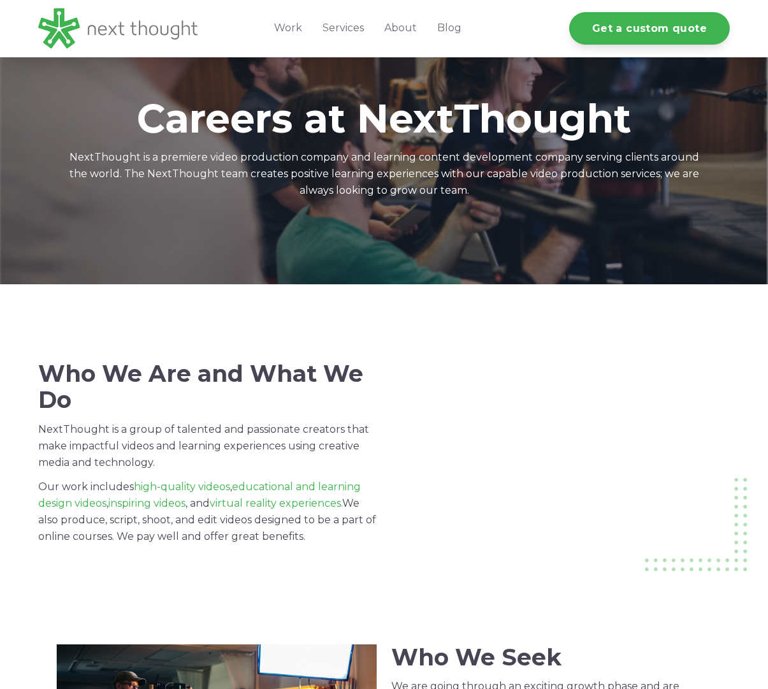 This screenshot has height=689, width=768. I want to click on a: inspiring videos, so click(147, 503).